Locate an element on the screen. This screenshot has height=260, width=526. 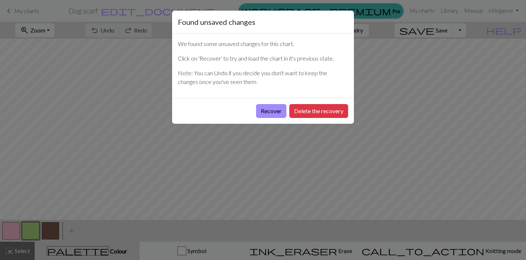
button: Recover is located at coordinates (271, 111).